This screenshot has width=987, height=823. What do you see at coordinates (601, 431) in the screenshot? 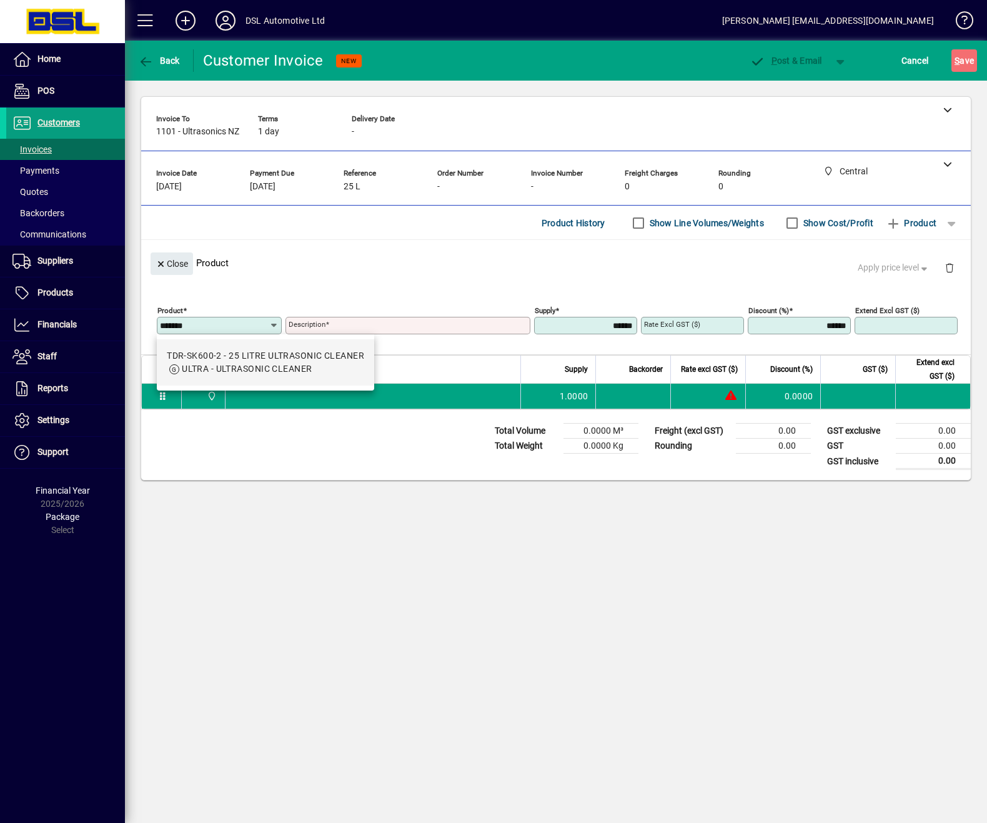
I see `td: 0.0000 M³` at bounding box center [601, 431].